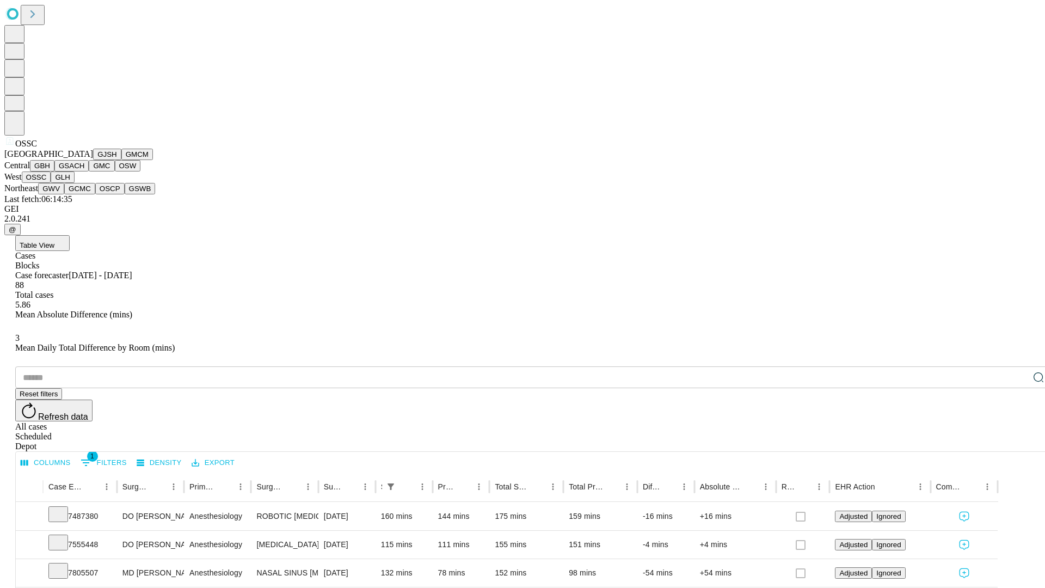 The image size is (1045, 588). I want to click on span: Northeast, so click(21, 188).